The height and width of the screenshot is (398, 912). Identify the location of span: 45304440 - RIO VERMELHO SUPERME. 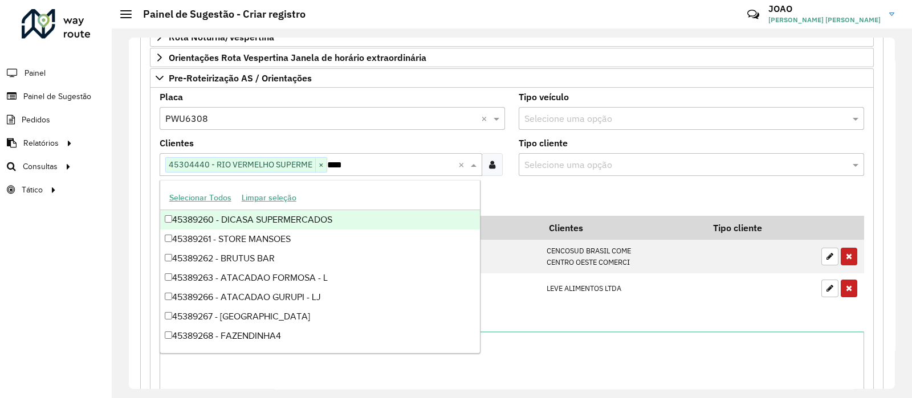
(240, 165).